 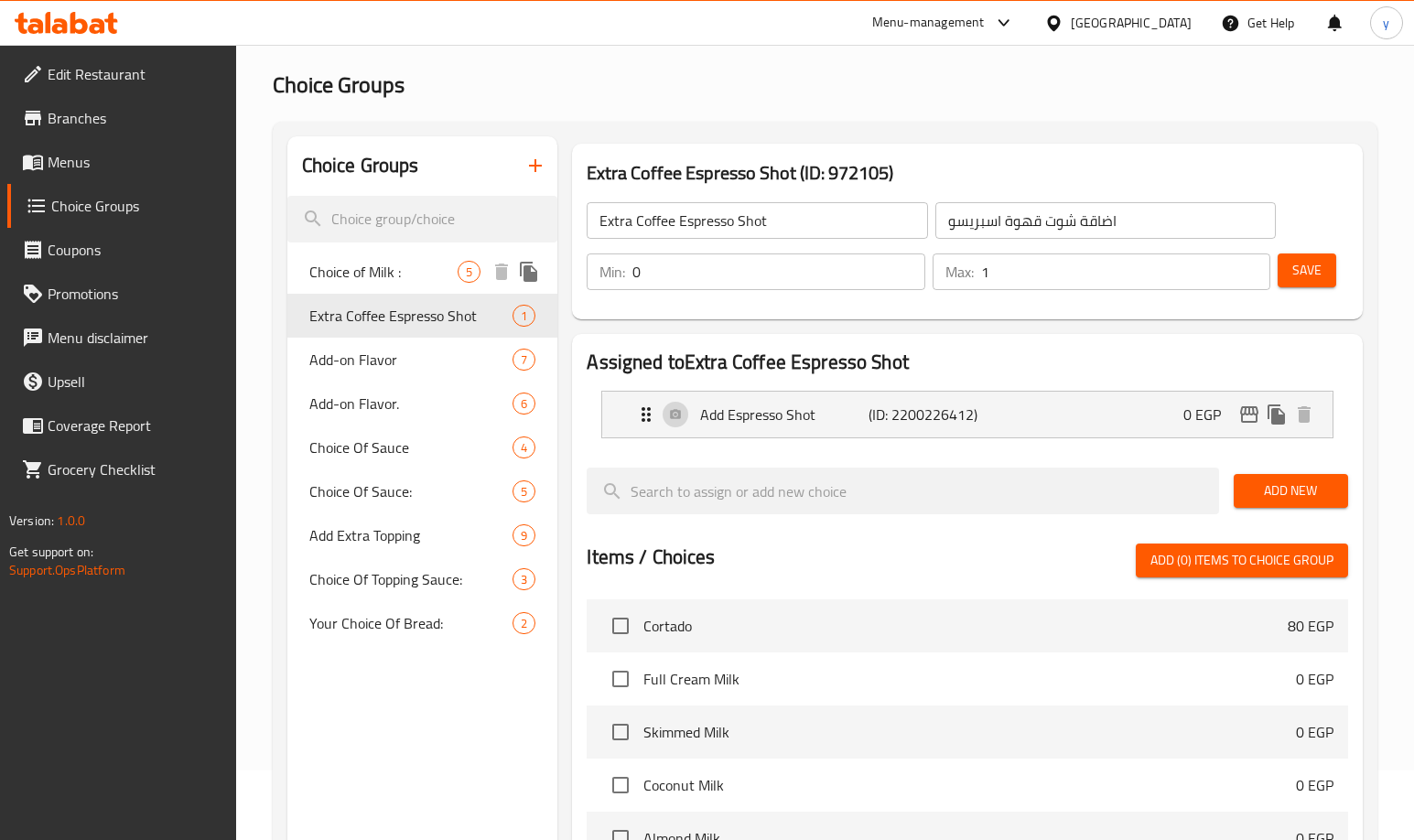 I want to click on span: Full Cream Milk, so click(x=969, y=679).